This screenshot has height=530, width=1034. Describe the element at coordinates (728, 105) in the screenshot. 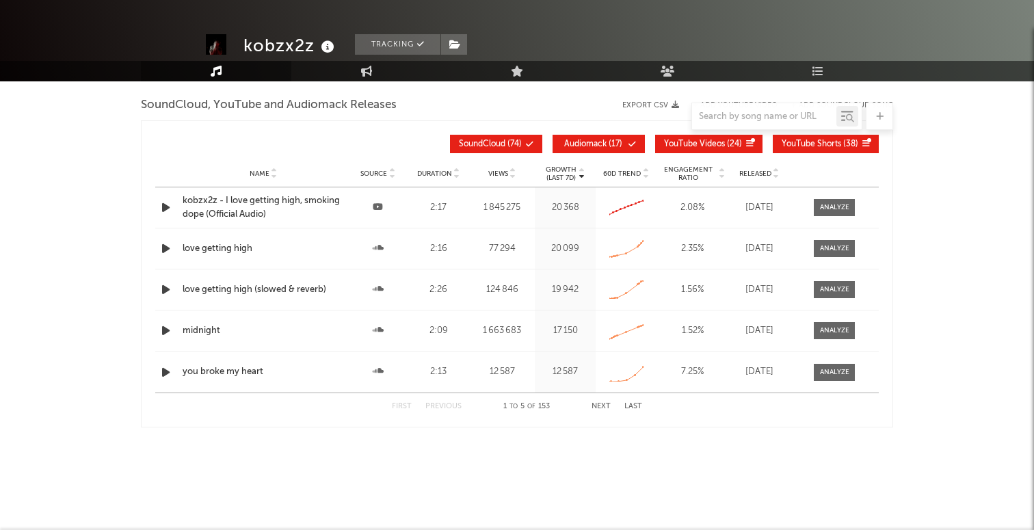

I see `div: + Add YouTube Video` at that location.